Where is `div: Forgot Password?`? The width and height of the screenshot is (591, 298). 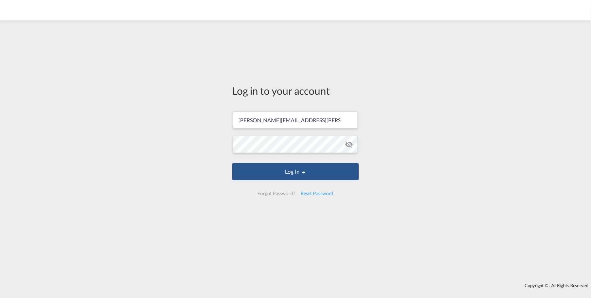 div: Forgot Password? is located at coordinates (276, 193).